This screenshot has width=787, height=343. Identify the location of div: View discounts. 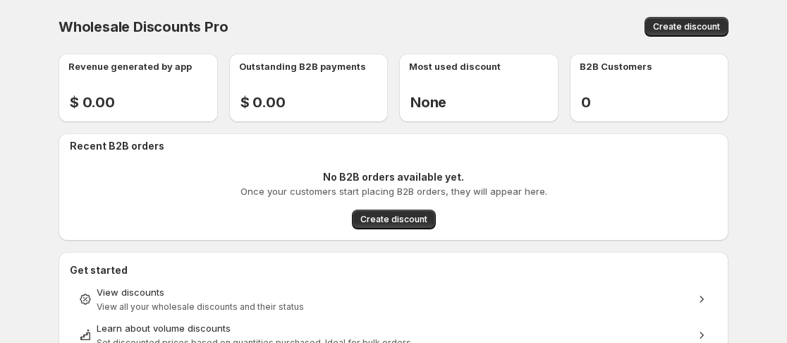
(394, 292).